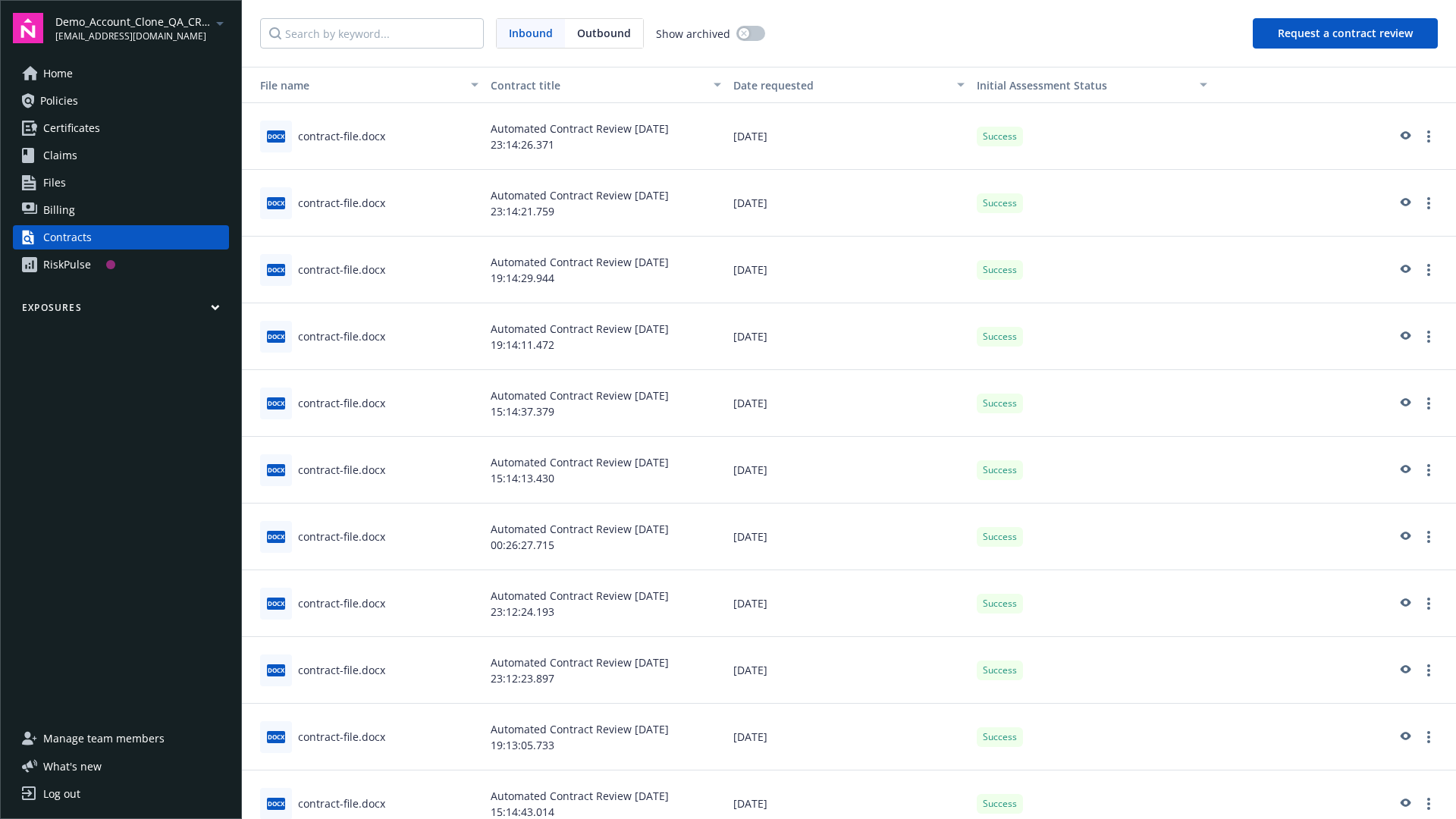  Describe the element at coordinates (60, 156) in the screenshot. I see `span: Claims` at that location.